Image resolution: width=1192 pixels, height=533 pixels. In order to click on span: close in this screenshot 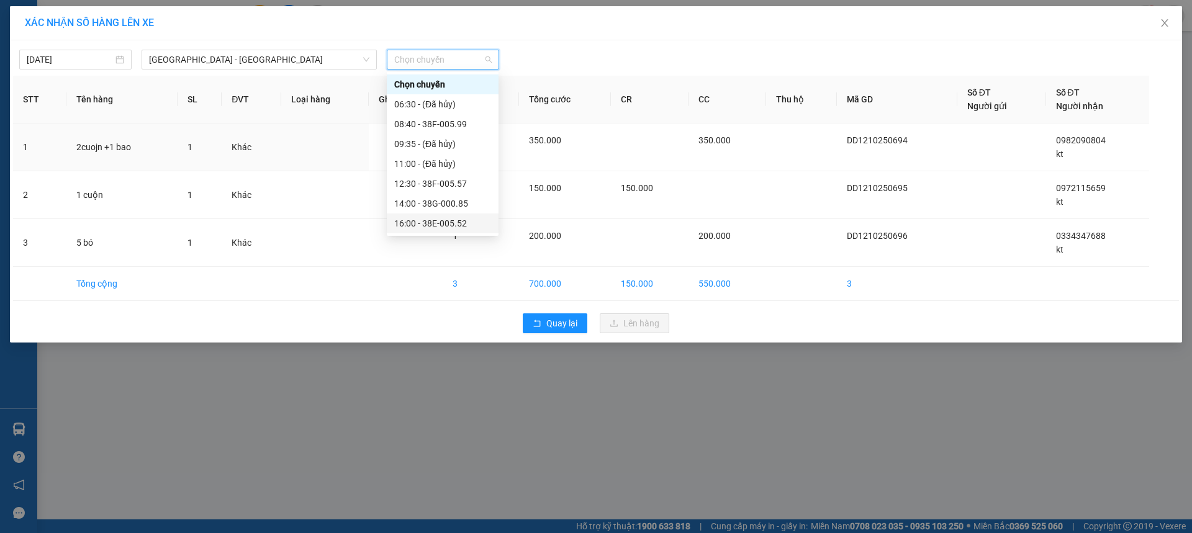, I will do `click(1165, 23)`.